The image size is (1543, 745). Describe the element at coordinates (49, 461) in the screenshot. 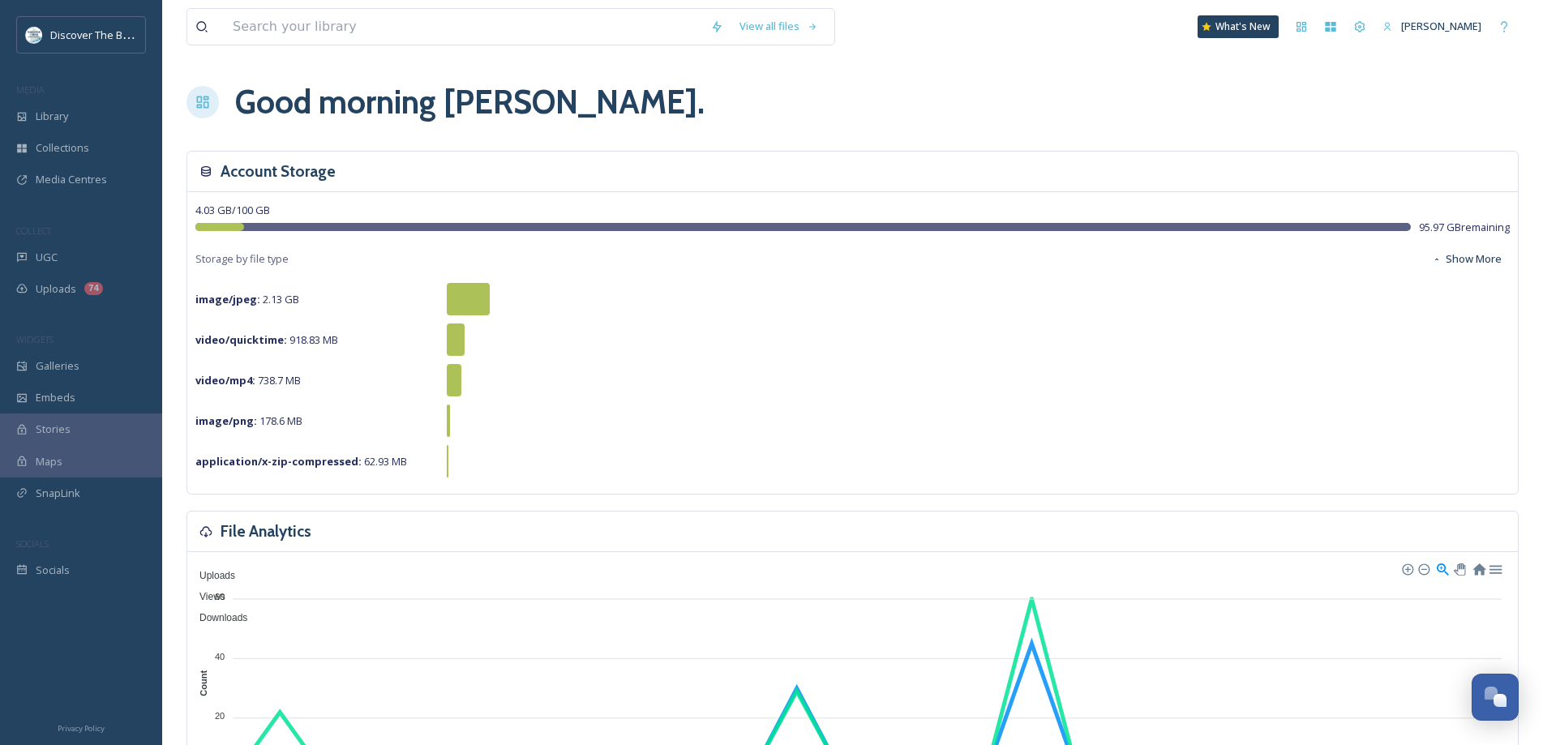

I see `span: Maps` at that location.